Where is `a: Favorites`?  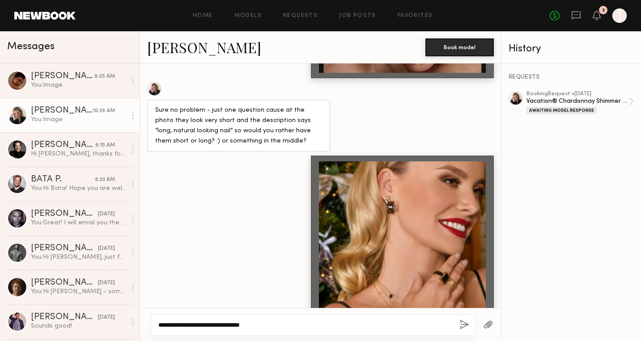 a: Favorites is located at coordinates (415, 16).